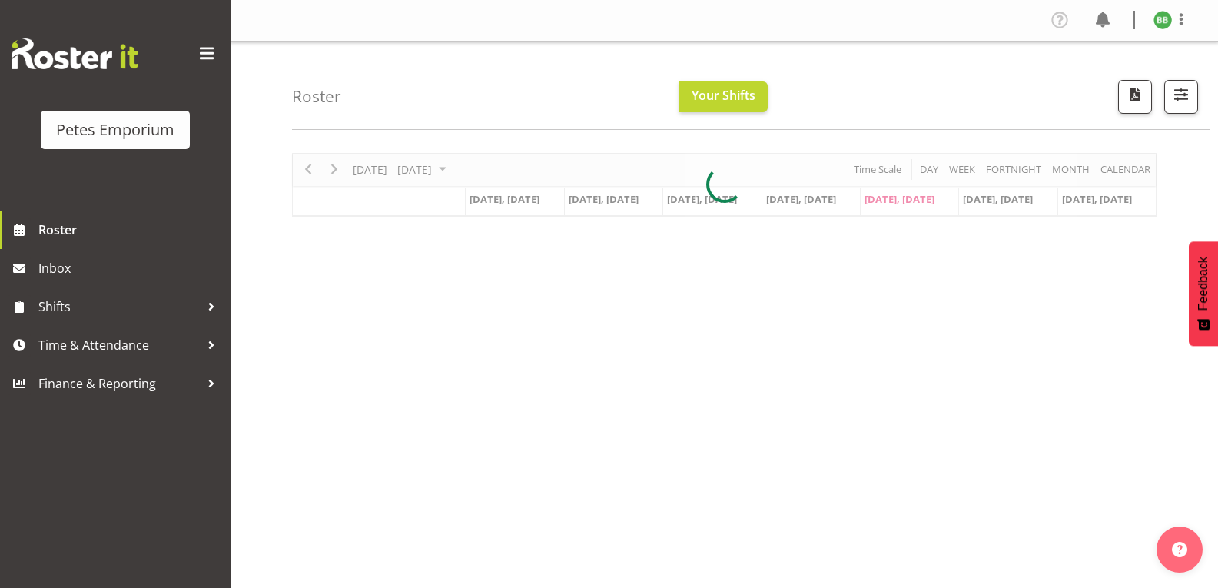  I want to click on span: Shifts, so click(119, 307).